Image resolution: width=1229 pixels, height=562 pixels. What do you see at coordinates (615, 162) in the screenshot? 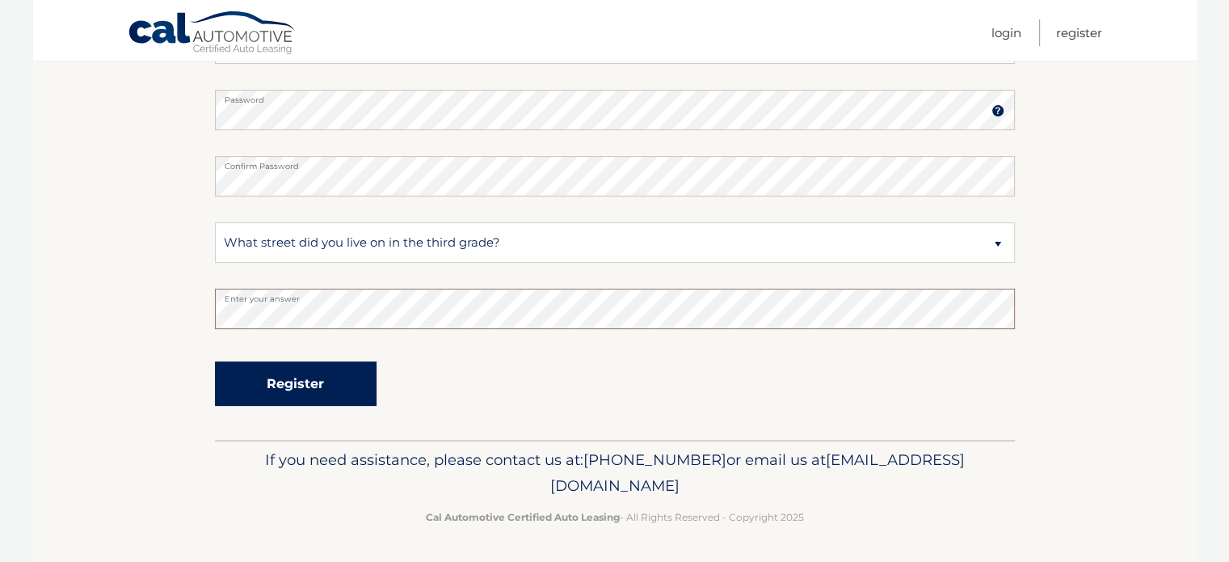
I see `label: Confirm Password` at bounding box center [615, 162].